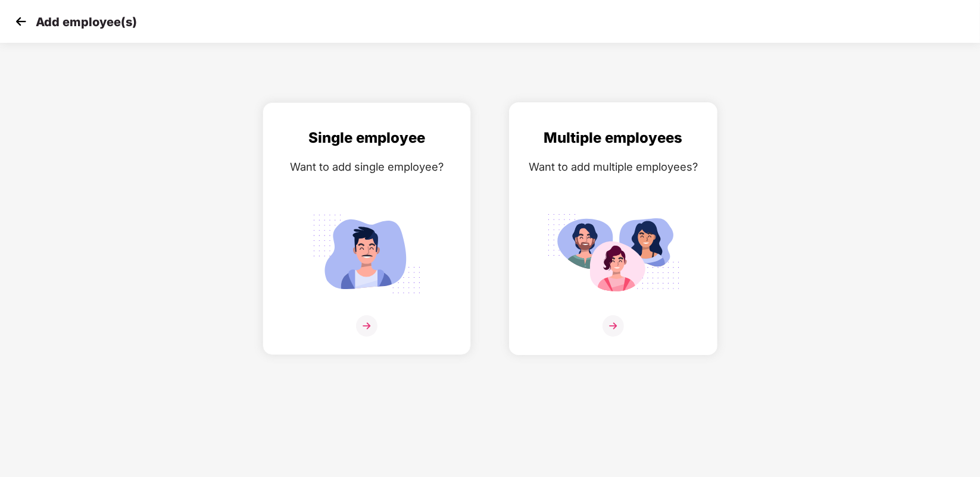 The image size is (980, 477). I want to click on p: Add employee(s), so click(86, 22).